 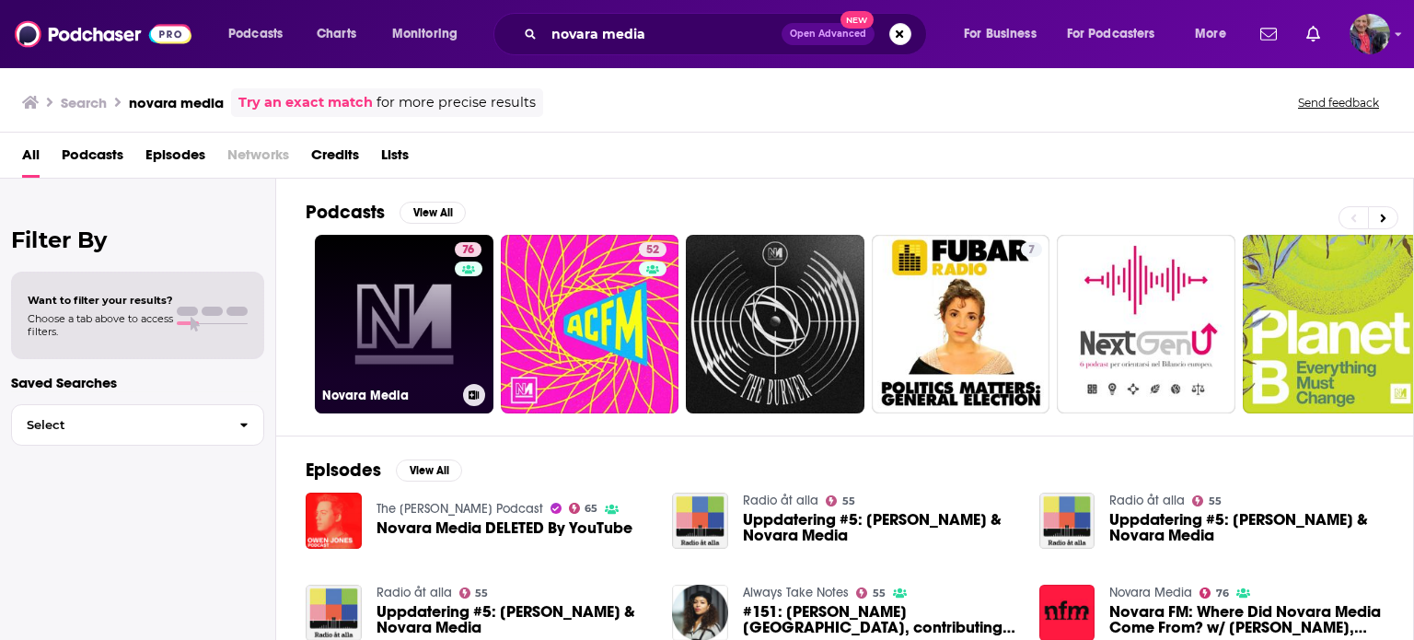 What do you see at coordinates (1211, 34) in the screenshot?
I see `span: More` at bounding box center [1211, 34].